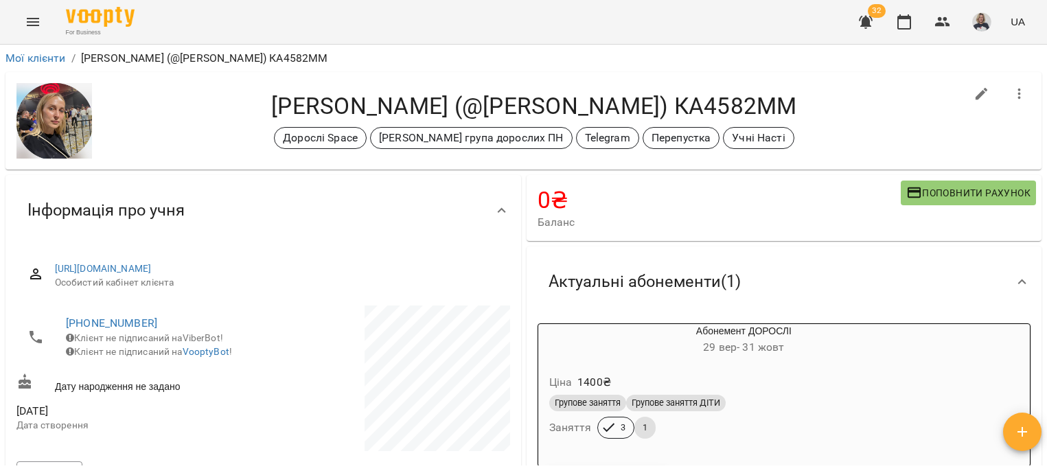 This screenshot has width=1047, height=473. I want to click on span: Баланс, so click(719, 222).